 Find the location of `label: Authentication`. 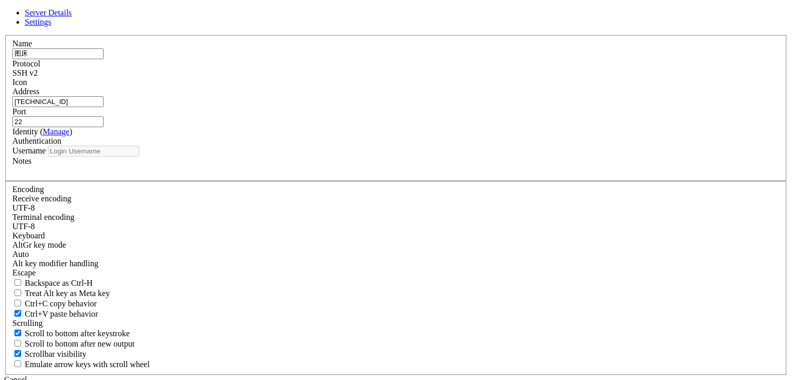

label: Authentication is located at coordinates (37, 141).